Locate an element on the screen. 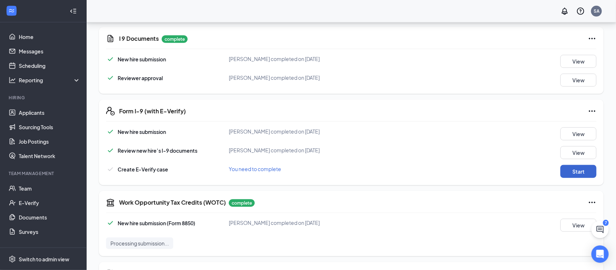 The height and width of the screenshot is (270, 616). div: Switch to admin view is located at coordinates (44, 259).